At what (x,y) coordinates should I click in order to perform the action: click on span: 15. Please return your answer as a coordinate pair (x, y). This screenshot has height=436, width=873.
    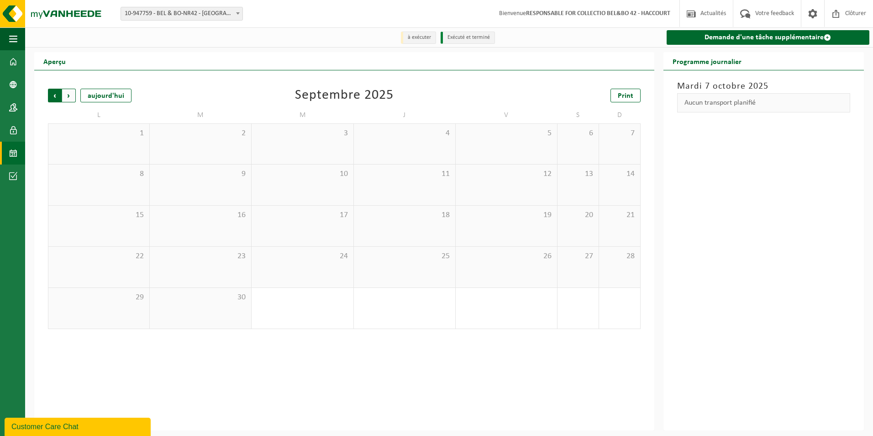
    Looking at the image, I should click on (99, 215).